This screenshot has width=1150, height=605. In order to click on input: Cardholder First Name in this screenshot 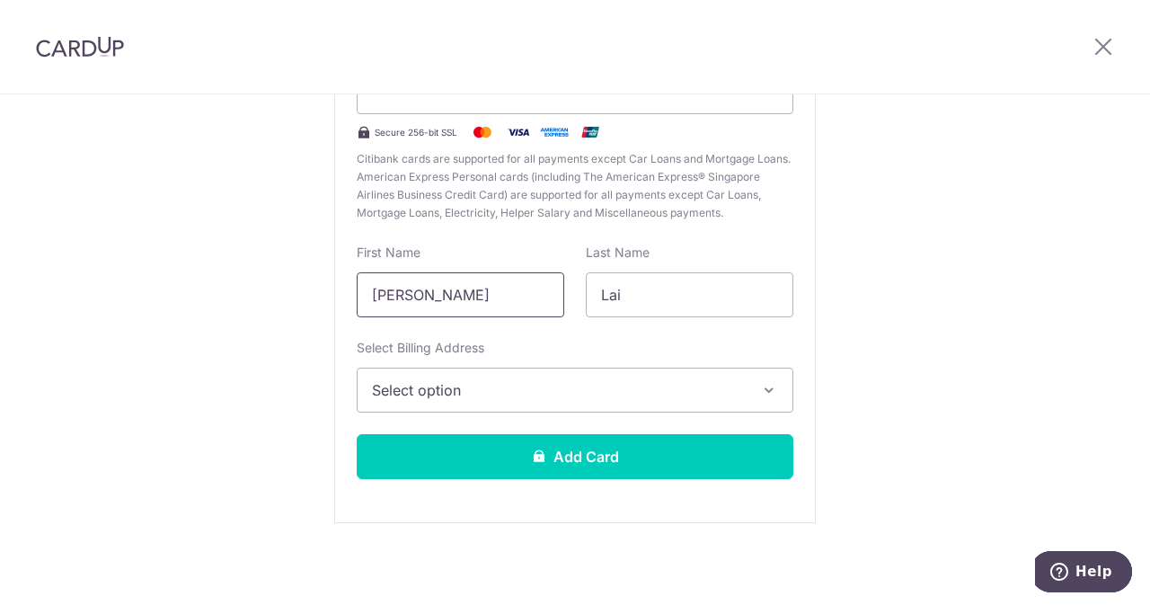, I will do `click(460, 295)`.